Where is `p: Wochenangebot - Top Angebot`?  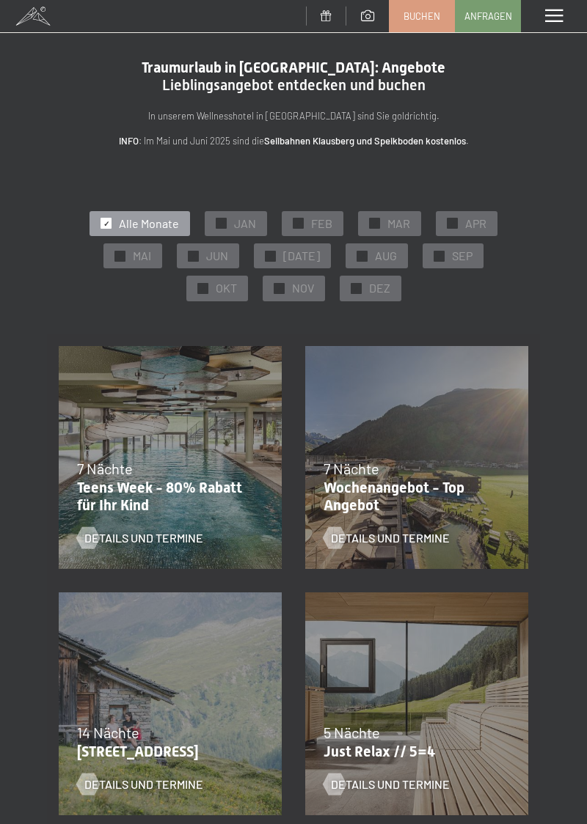
p: Wochenangebot - Top Angebot is located at coordinates (413, 496).